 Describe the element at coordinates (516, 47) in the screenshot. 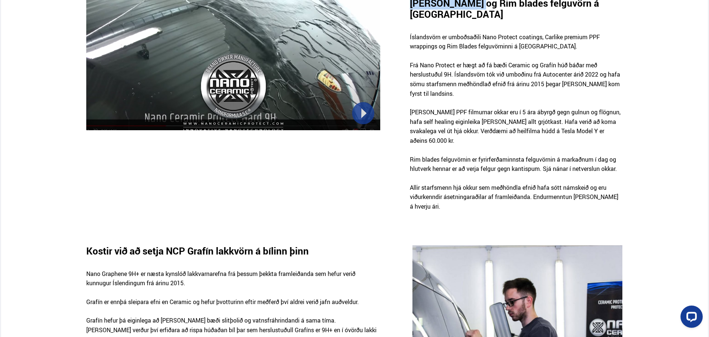

I see `p: Íslandsvörn er umboðsaðili Nano Protect coatings, Carlike premium PPF wrappings og Rim Blades fel...` at that location.